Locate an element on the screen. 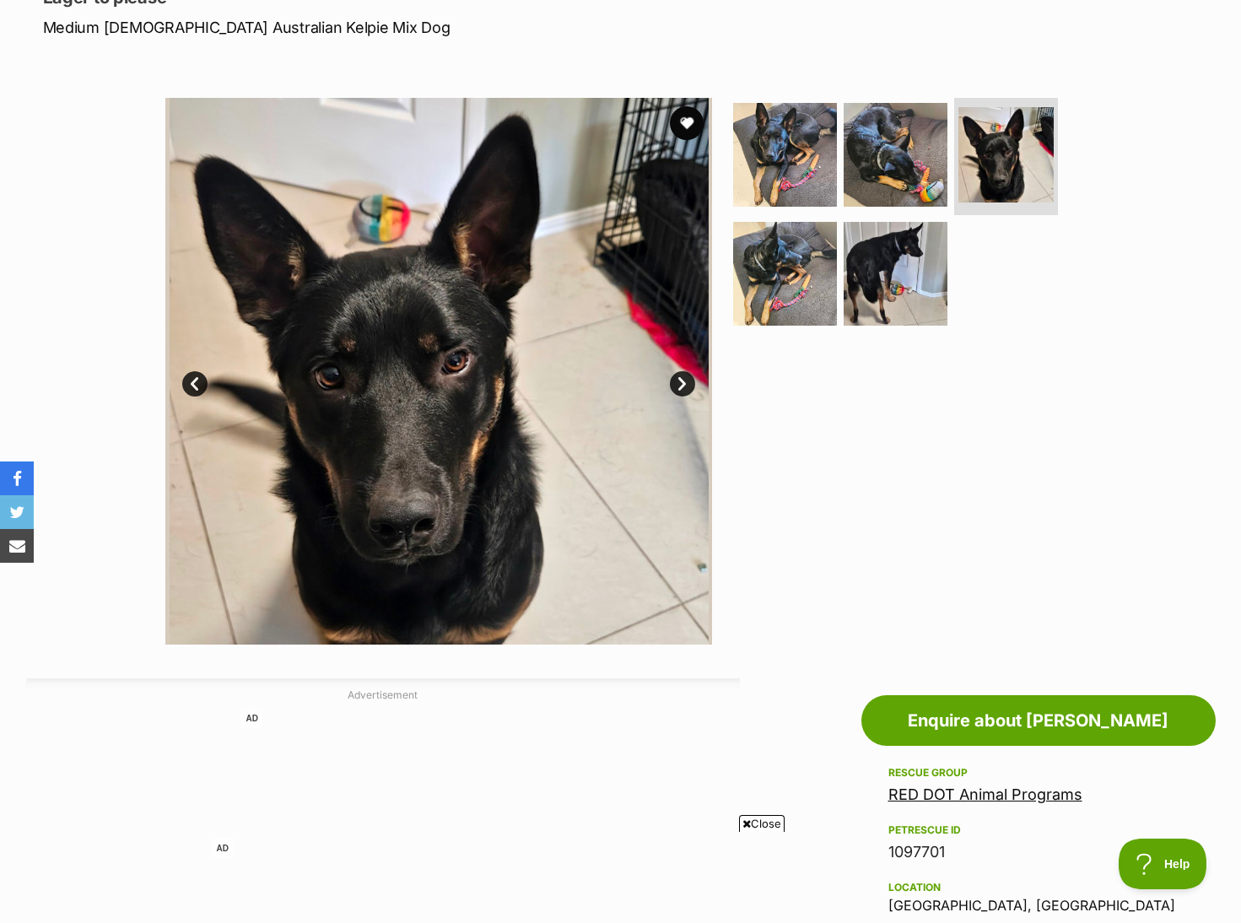 The image size is (1241, 923). a: Prev is located at coordinates (195, 384).